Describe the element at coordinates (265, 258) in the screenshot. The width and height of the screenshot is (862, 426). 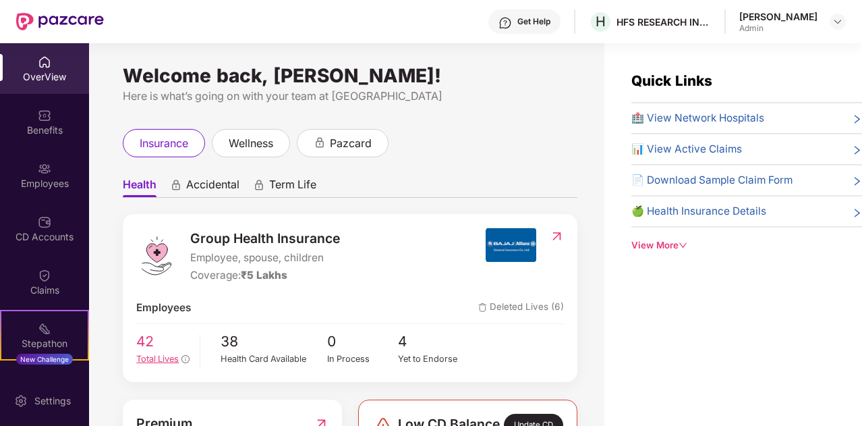
I see `span: Employee, spouse, children` at that location.